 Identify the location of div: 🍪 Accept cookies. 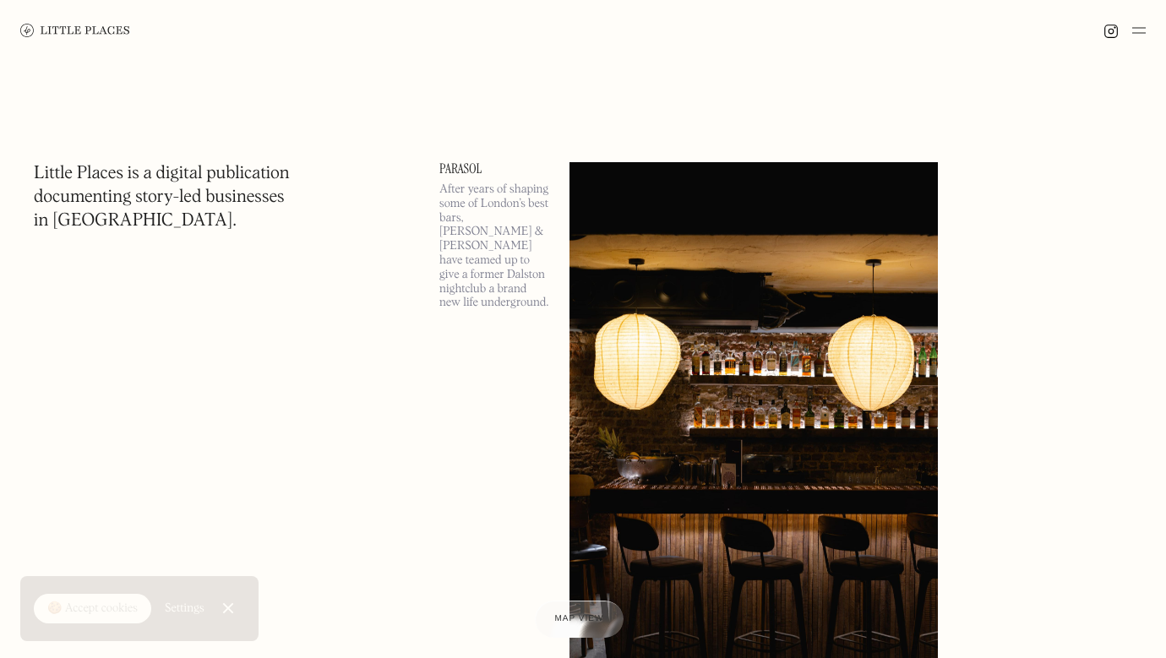
(92, 609).